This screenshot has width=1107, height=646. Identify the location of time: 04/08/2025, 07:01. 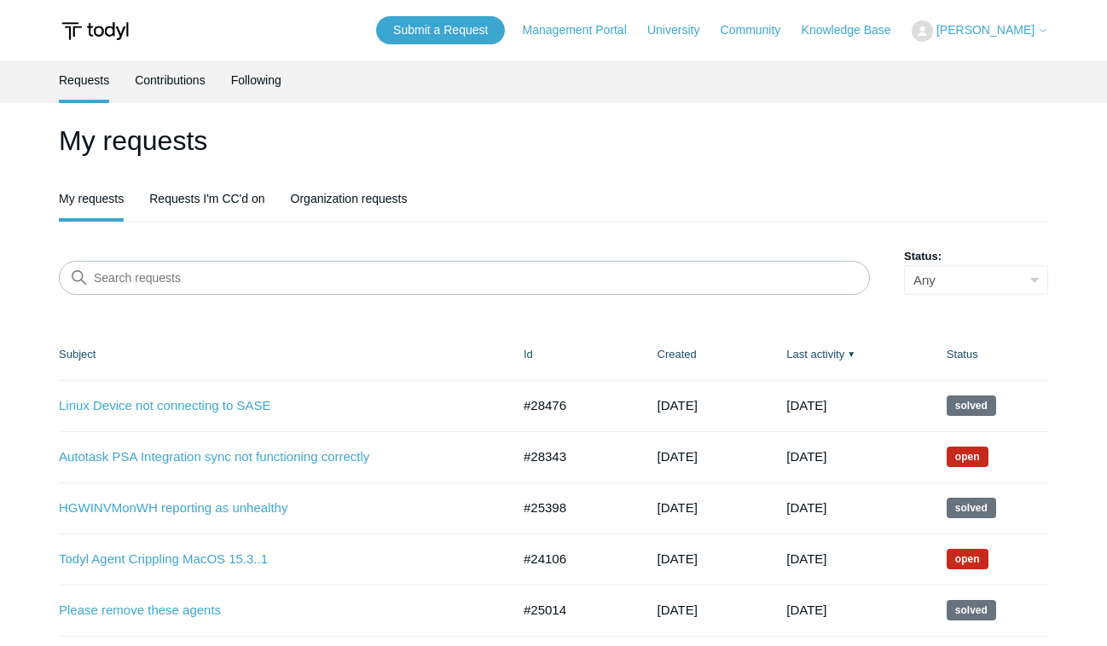
(677, 559).